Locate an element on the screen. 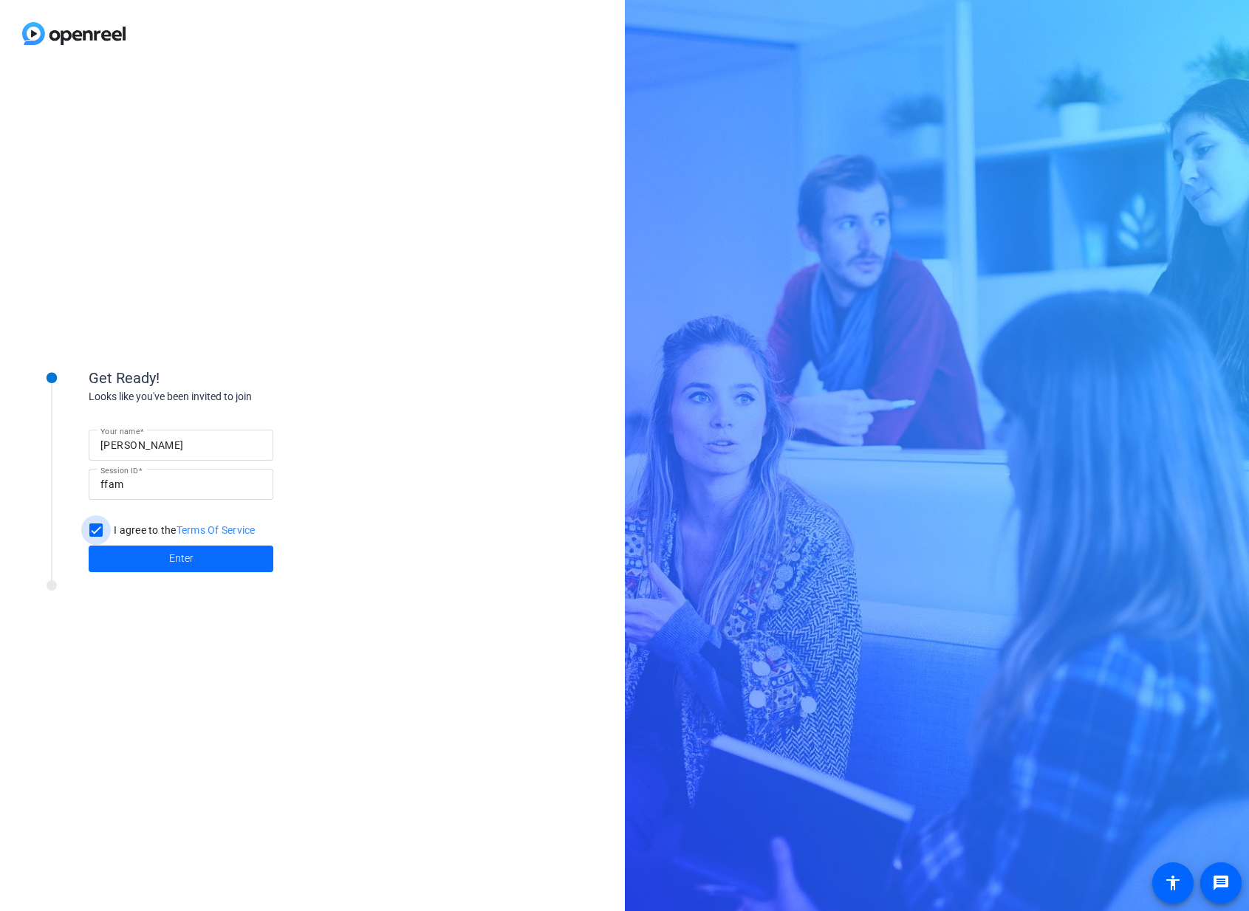 The width and height of the screenshot is (1249, 911). mat-icon: accessibility is located at coordinates (1173, 883).